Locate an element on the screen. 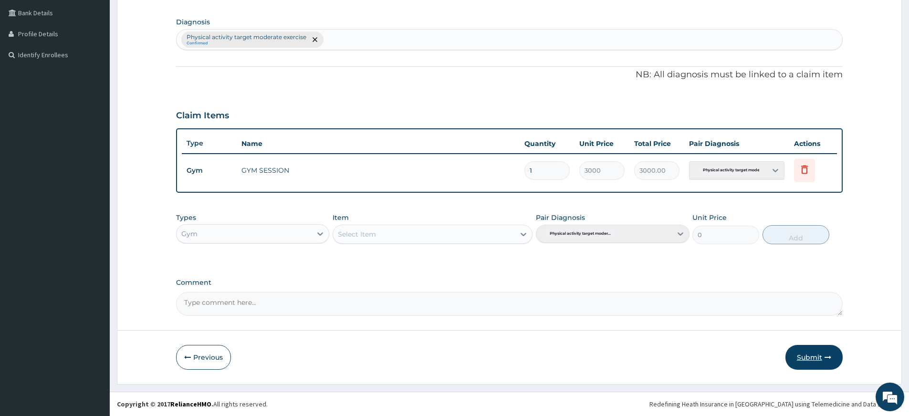  th: Total Price is located at coordinates (657, 144).